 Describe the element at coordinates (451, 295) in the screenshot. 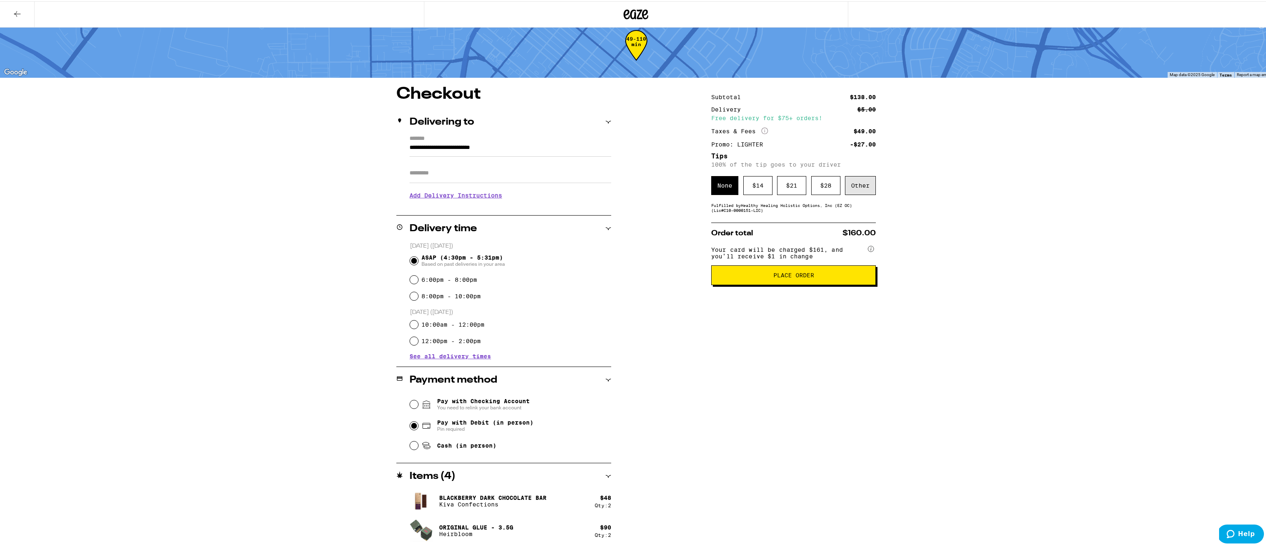

I see `label: 8:00pm - 10:00pm` at that location.